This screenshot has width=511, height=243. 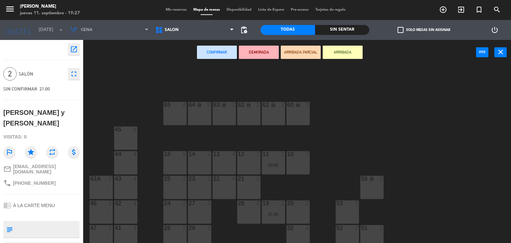 What do you see at coordinates (259, 52) in the screenshot?
I see `button: DEMORADA` at bounding box center [259, 52].